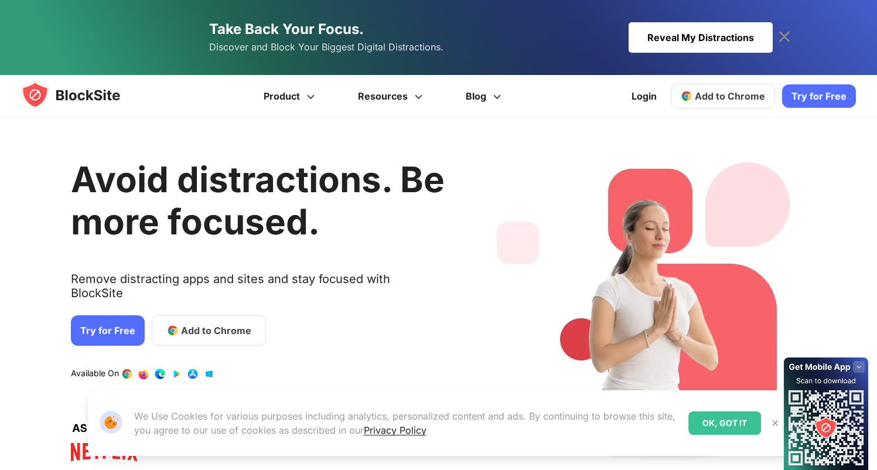 The image size is (877, 470). Describe the element at coordinates (485, 96) in the screenshot. I see `a: Blog` at that location.